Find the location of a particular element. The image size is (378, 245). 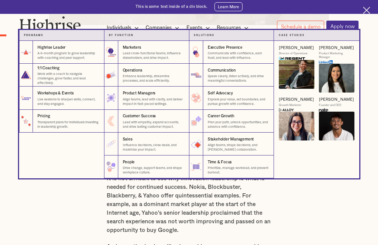

p: Live sessions to sharpen skills, connect, and stay engaged. is located at coordinates (68, 102).